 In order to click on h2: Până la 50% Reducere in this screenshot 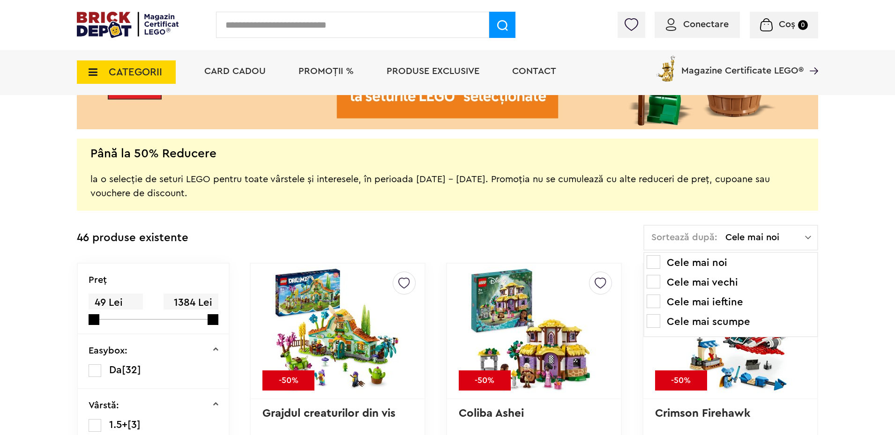, I will do `click(153, 154)`.